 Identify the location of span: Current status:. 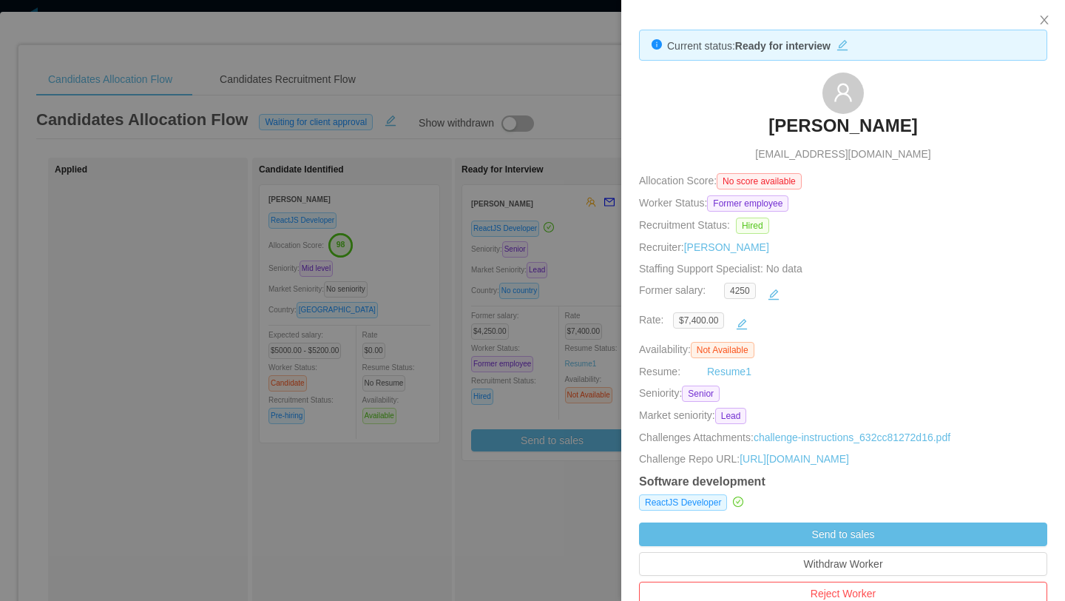
(701, 46).